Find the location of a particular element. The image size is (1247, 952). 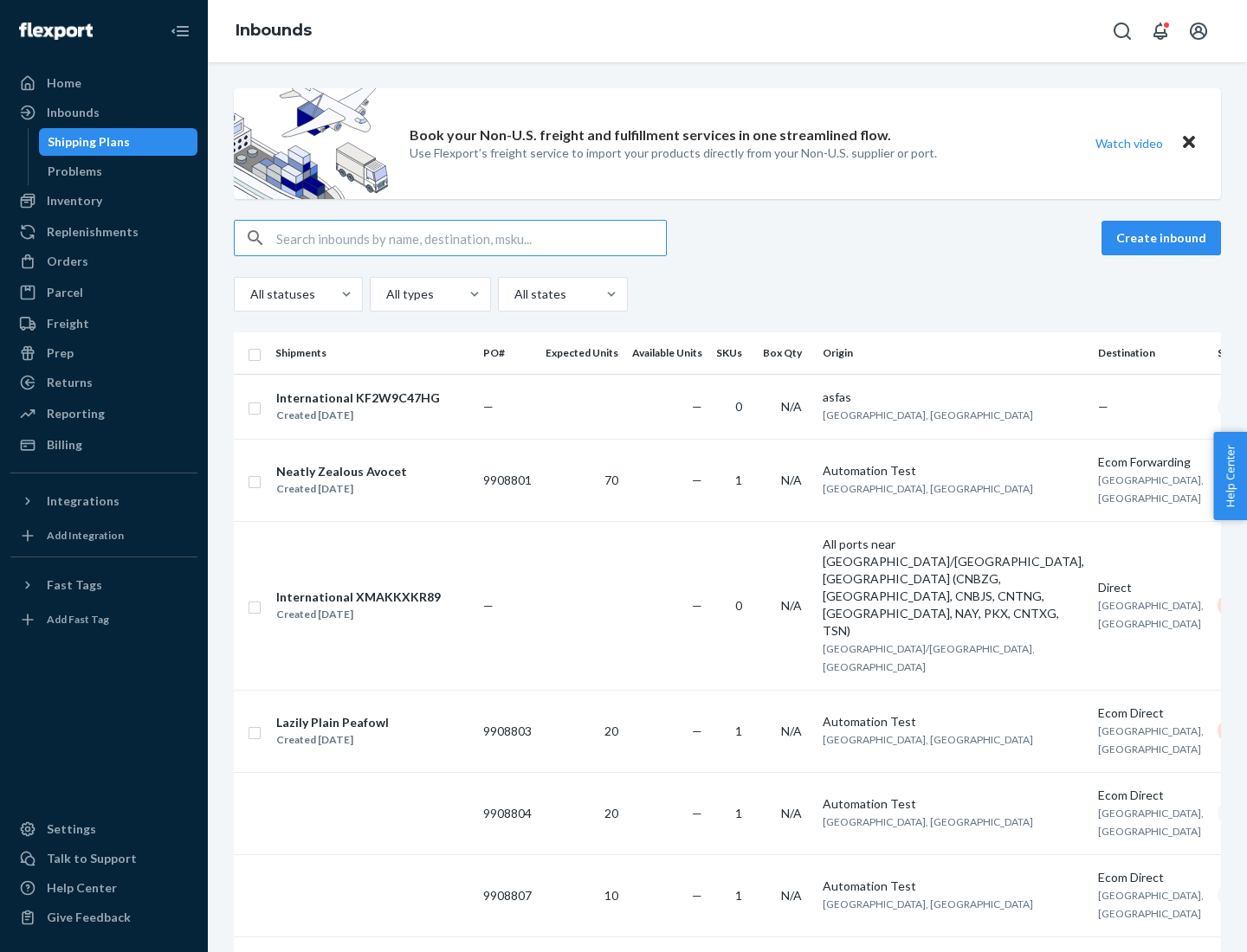

a: Parcel is located at coordinates (104, 293).